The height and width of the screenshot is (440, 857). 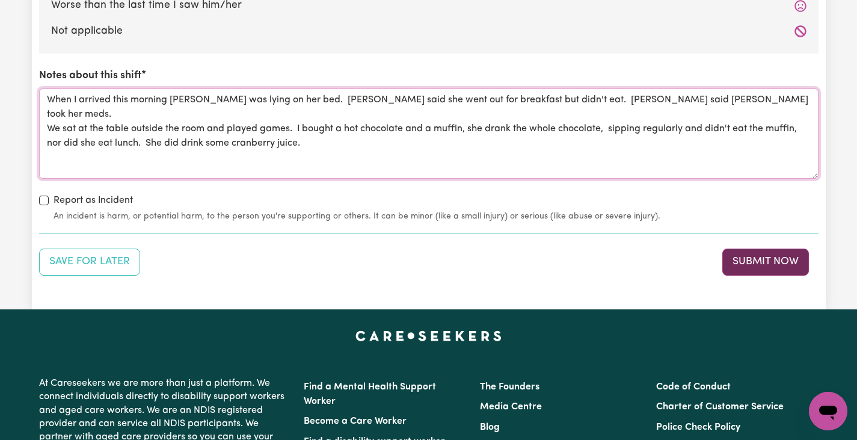 I want to click on label: Not applicable, so click(x=429, y=31).